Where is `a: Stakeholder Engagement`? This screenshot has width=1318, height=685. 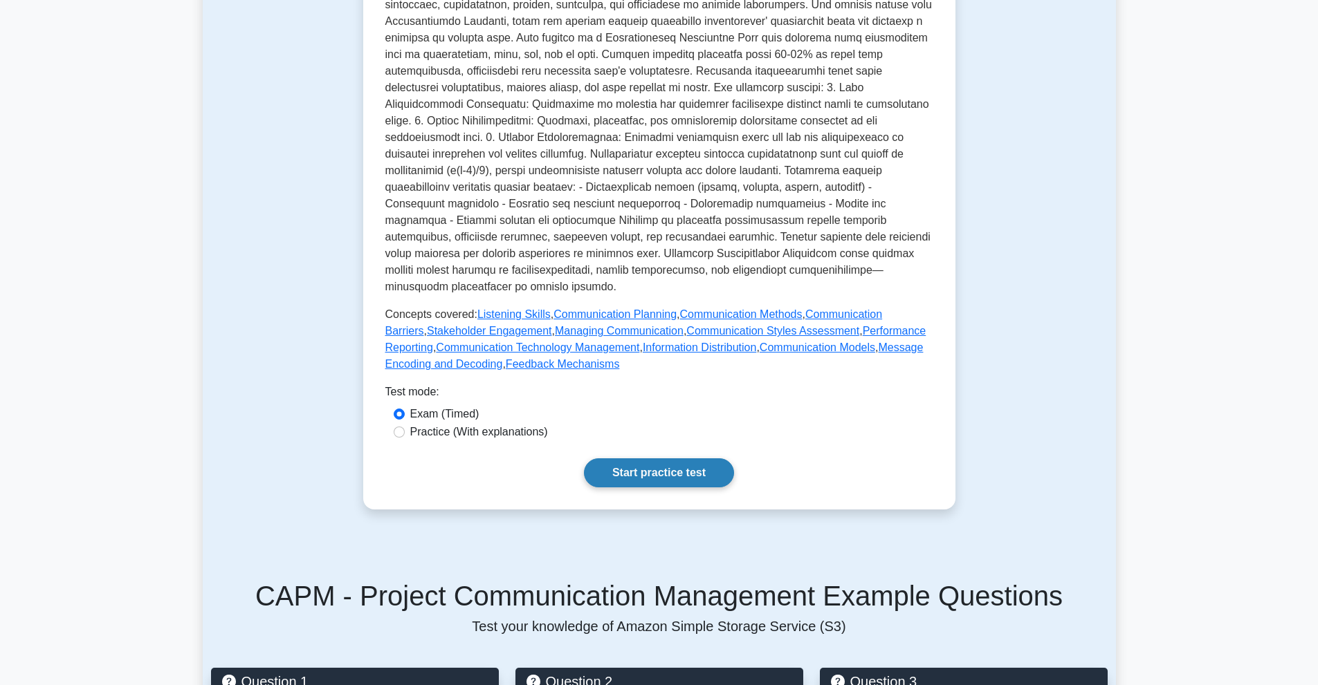 a: Stakeholder Engagement is located at coordinates (489, 331).